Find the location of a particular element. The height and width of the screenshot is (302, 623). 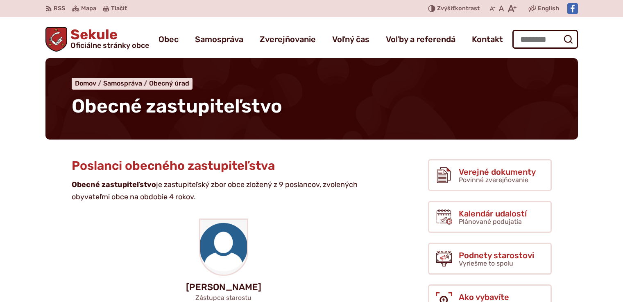

a: Voľný čas is located at coordinates (351, 39).